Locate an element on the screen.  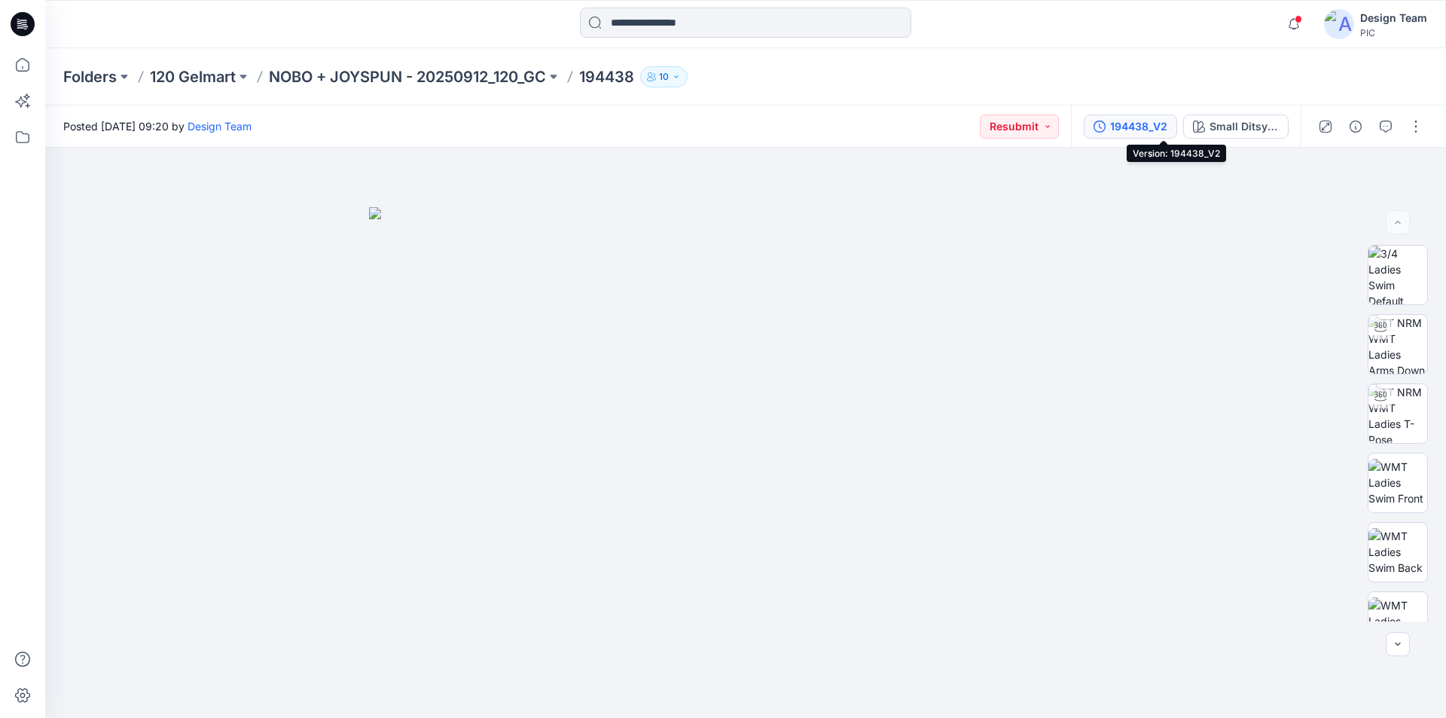
button: 194438_V2 is located at coordinates (1130, 127).